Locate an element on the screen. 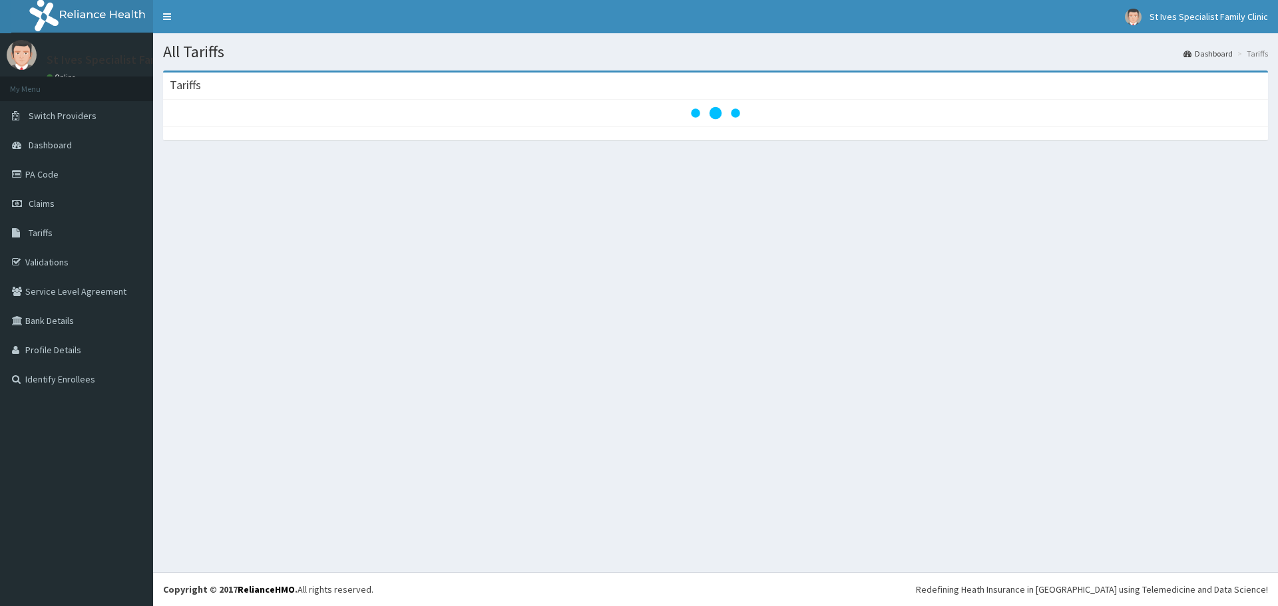  h3: Tariffs is located at coordinates (185, 85).